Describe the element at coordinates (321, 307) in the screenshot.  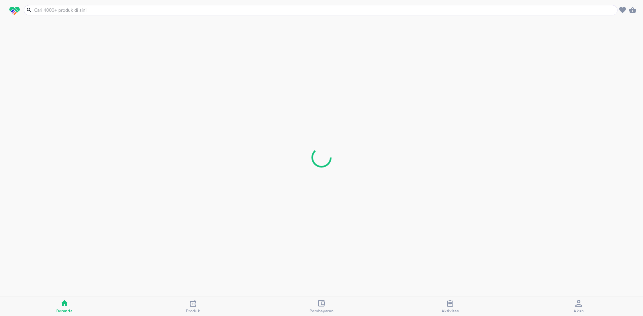
I see `button: Pembayaran` at that location.